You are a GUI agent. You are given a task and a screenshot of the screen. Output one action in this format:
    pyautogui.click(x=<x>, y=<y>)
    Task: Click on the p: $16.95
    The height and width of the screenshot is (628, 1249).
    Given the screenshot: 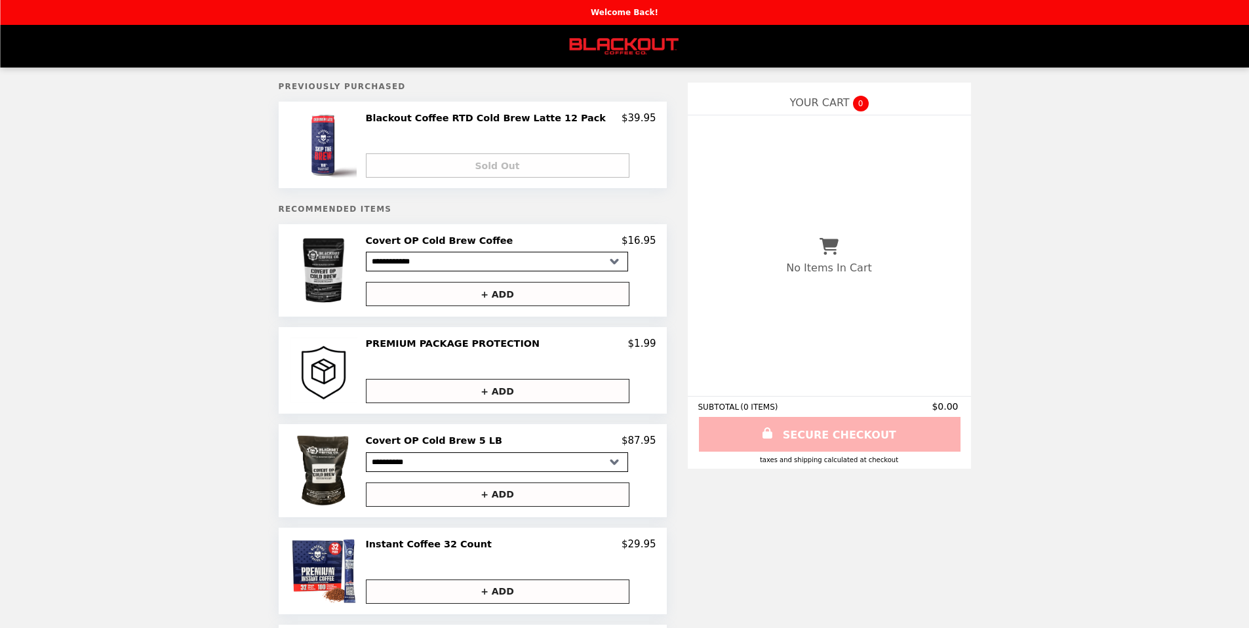 What is the action you would take?
    pyautogui.click(x=639, y=241)
    